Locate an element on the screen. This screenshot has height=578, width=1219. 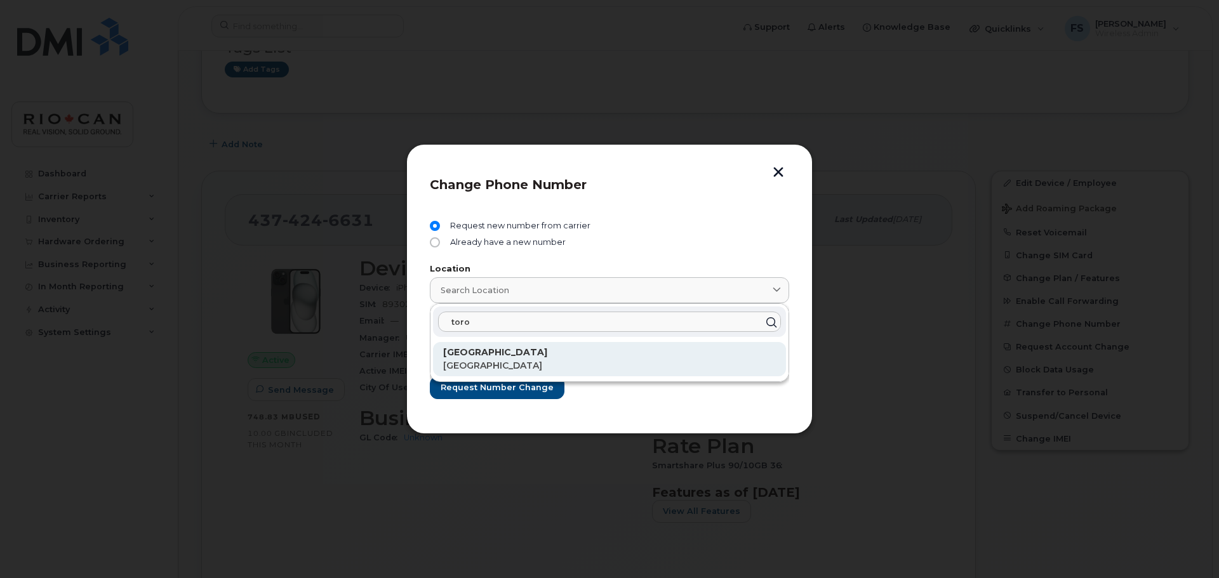
label: Location is located at coordinates (609, 269).